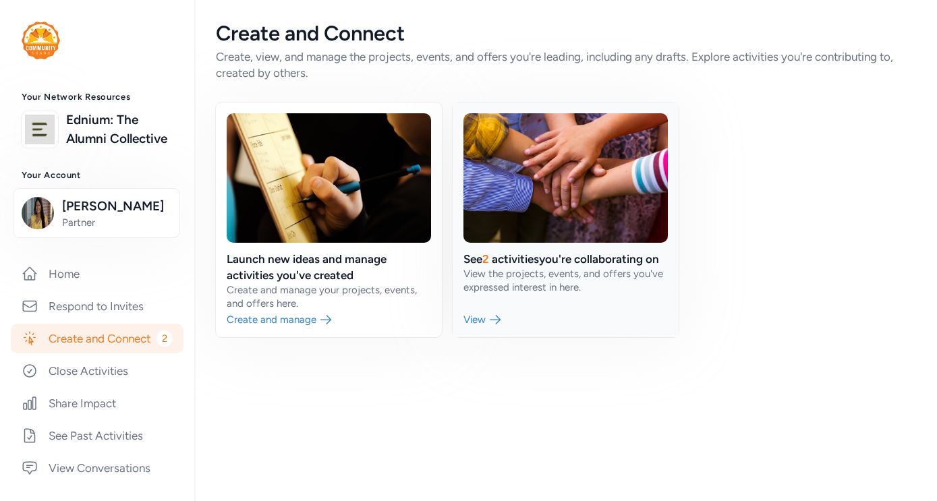  I want to click on span: Partner, so click(117, 223).